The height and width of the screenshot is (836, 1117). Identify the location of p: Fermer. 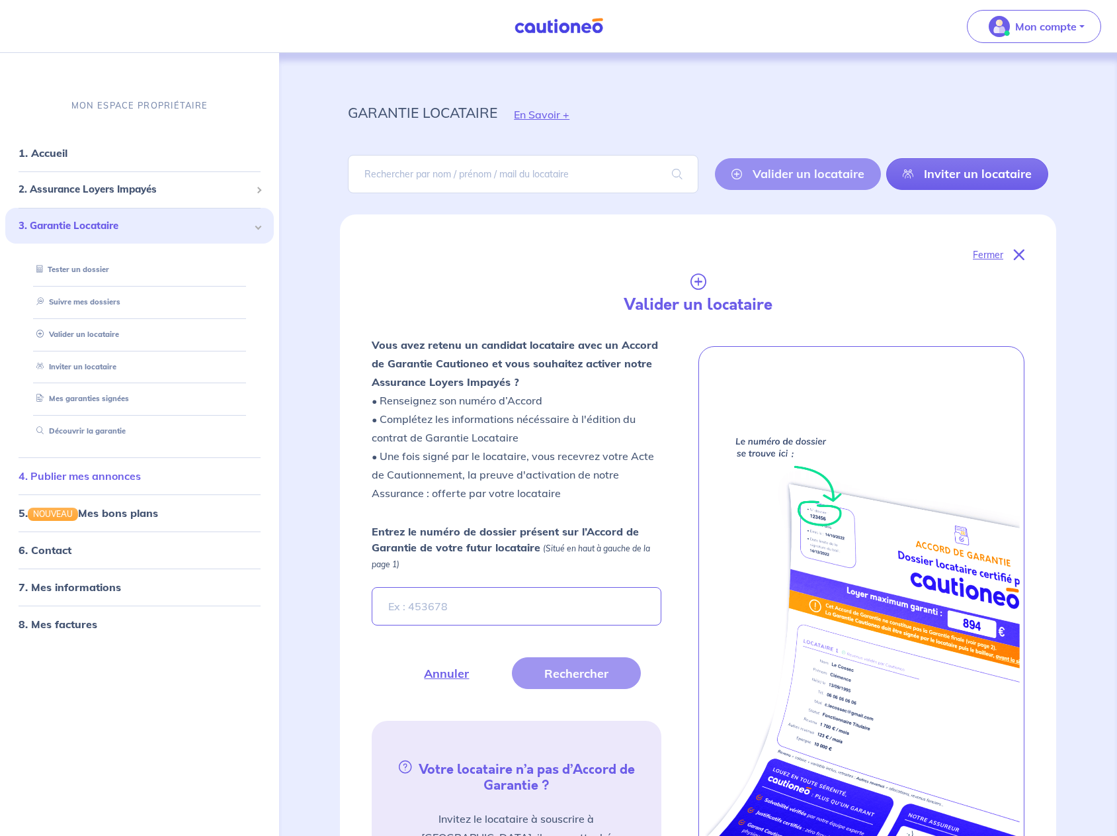
(988, 255).